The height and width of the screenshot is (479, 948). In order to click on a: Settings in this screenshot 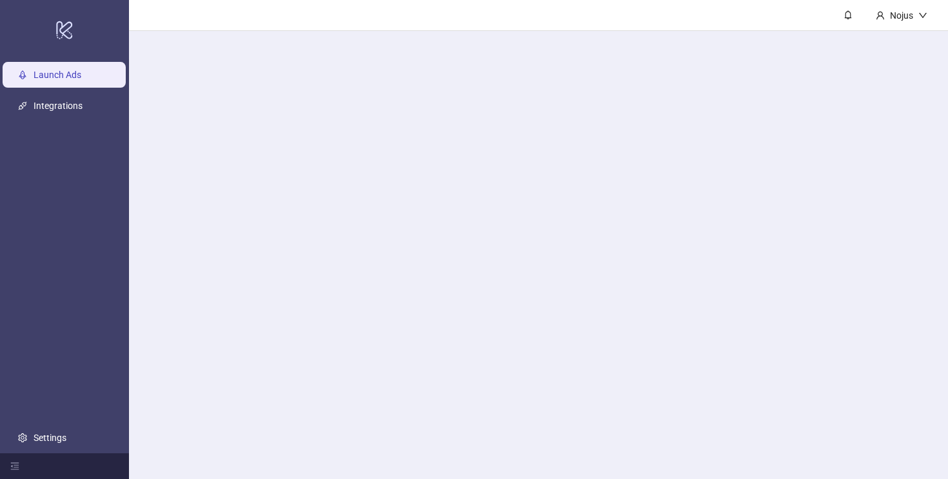, I will do `click(50, 438)`.